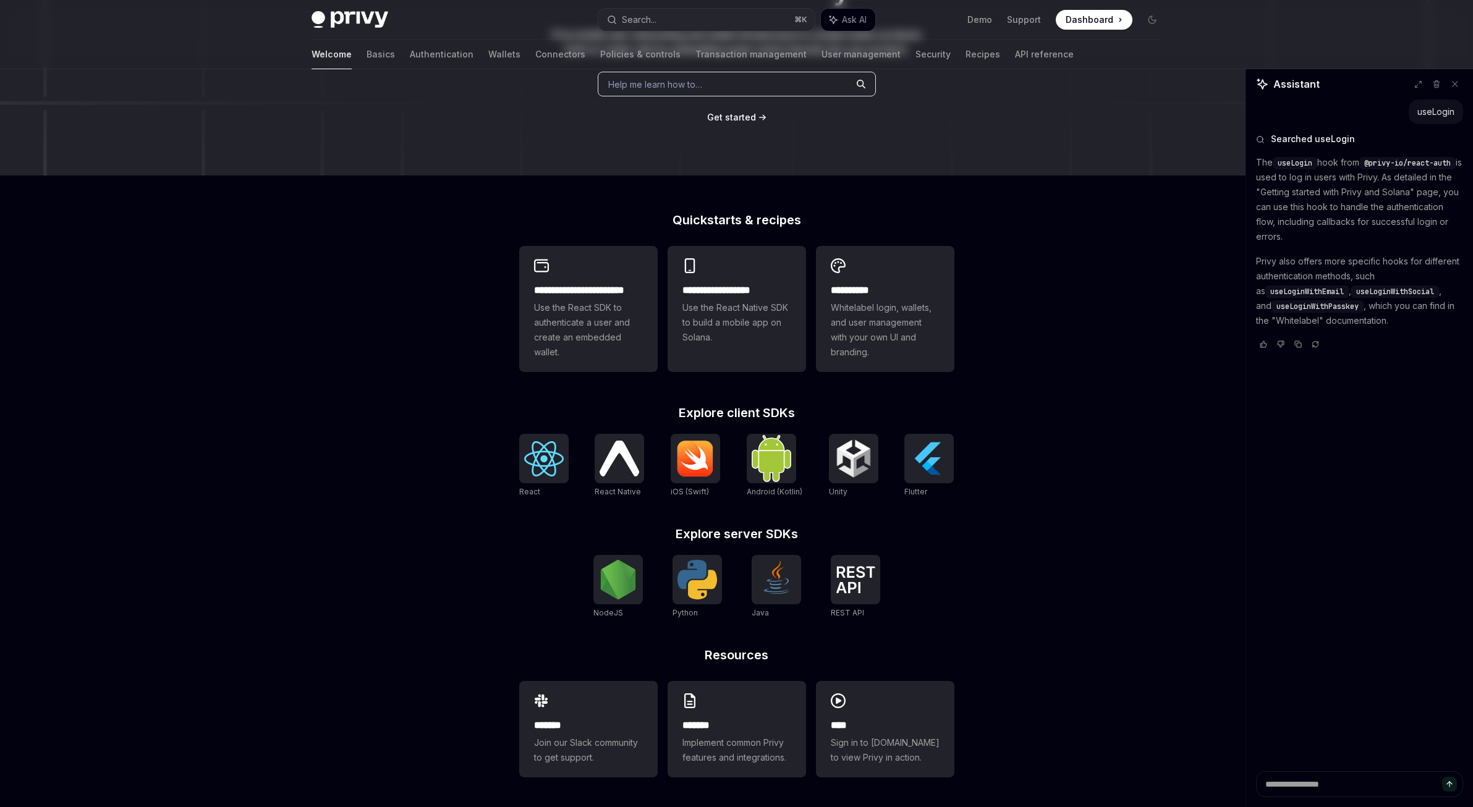 The image size is (1473, 807). What do you see at coordinates (1024, 20) in the screenshot?
I see `a: Support` at bounding box center [1024, 20].